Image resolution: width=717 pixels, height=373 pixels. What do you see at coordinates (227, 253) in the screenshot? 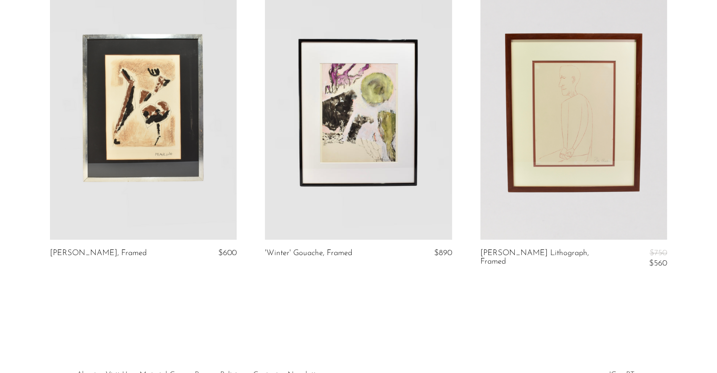
I see `span: $600` at bounding box center [227, 253].